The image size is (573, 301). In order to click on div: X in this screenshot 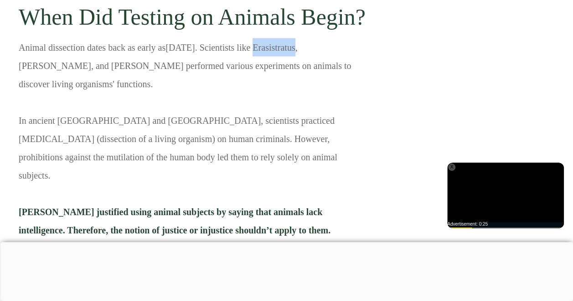, I will do `click(452, 167)`.